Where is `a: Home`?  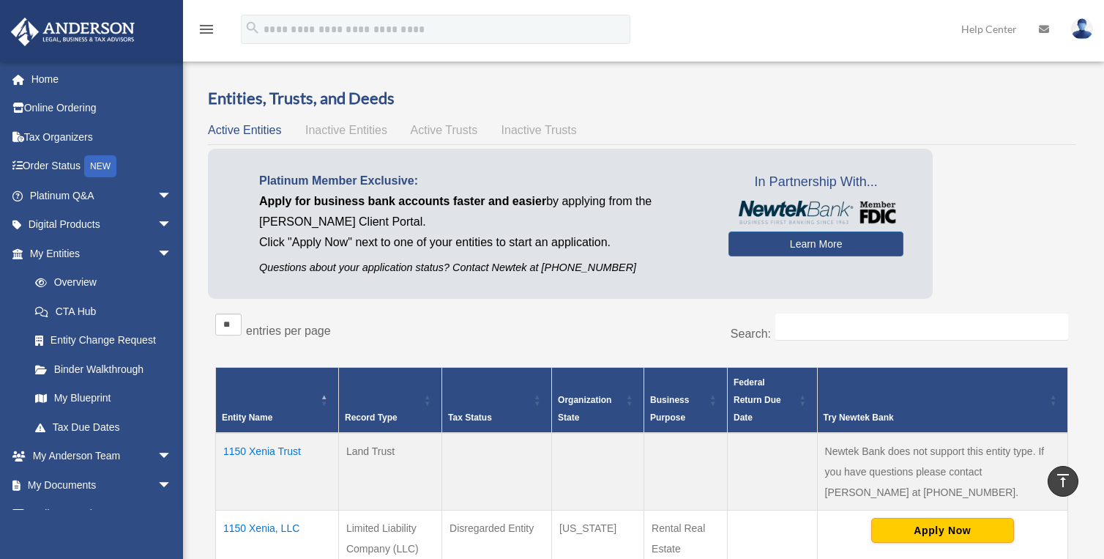
a: Home is located at coordinates (102, 79).